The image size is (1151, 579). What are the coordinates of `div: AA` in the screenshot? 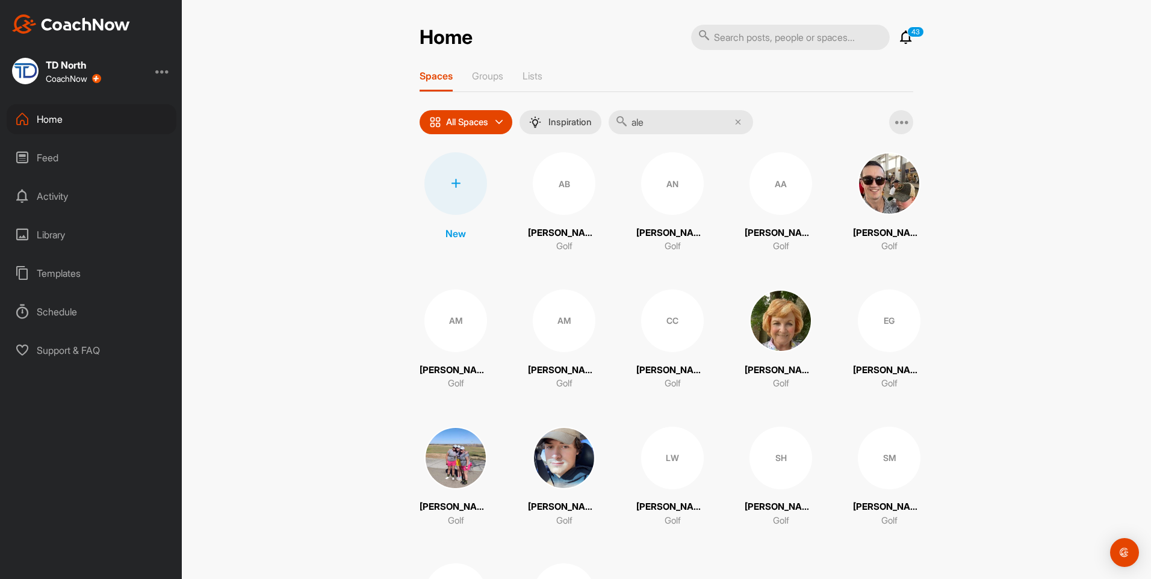 It's located at (781, 184).